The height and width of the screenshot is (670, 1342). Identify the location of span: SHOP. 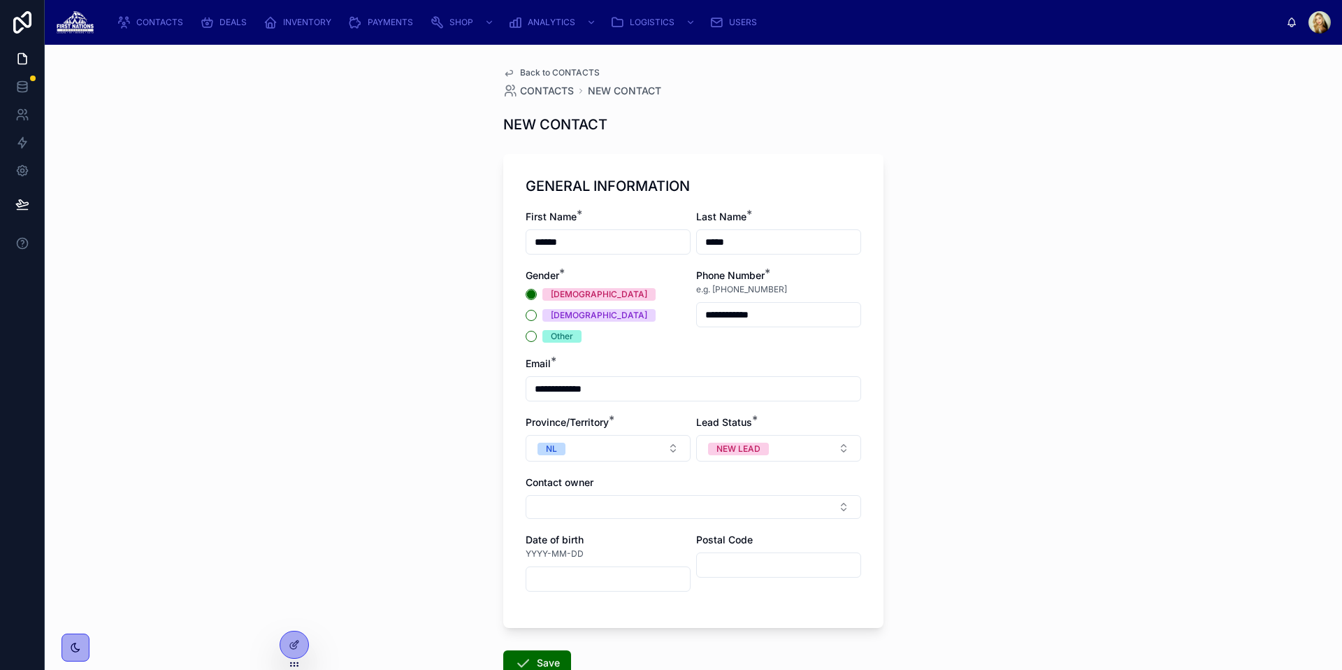
(461, 22).